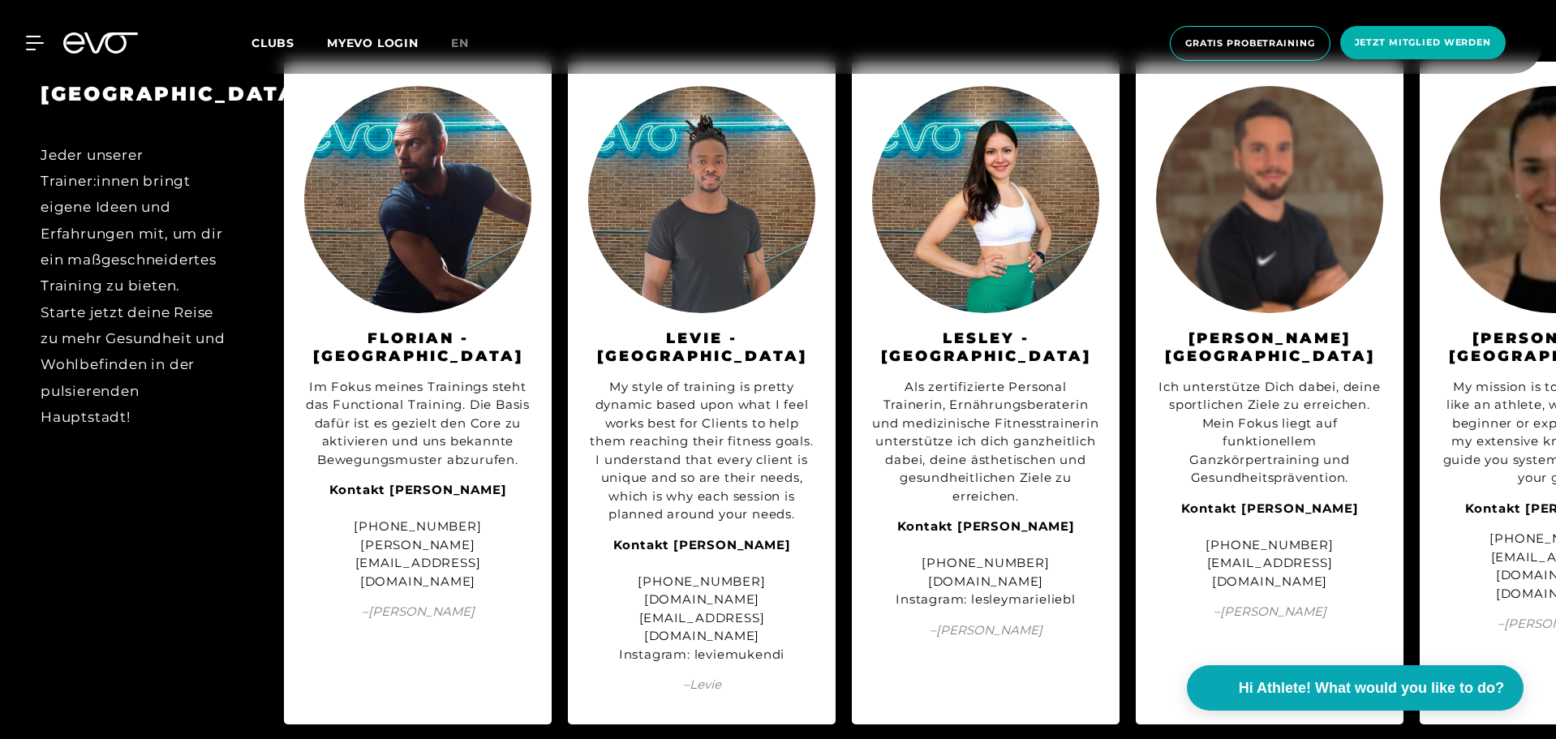  What do you see at coordinates (1371, 688) in the screenshot?
I see `span: Hi Athlete! What would you like to do?` at bounding box center [1371, 688].